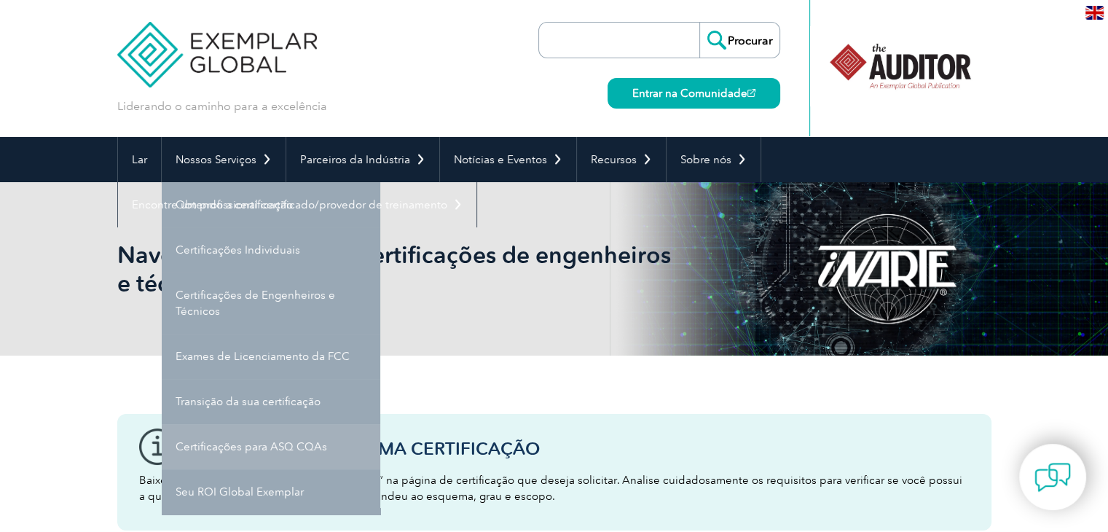 The height and width of the screenshot is (532, 1108). I want to click on a: Encontre um profissional certificado/provedor de treinamento, so click(297, 205).